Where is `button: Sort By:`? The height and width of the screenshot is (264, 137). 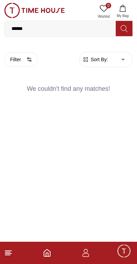 button: Sort By: is located at coordinates (95, 59).